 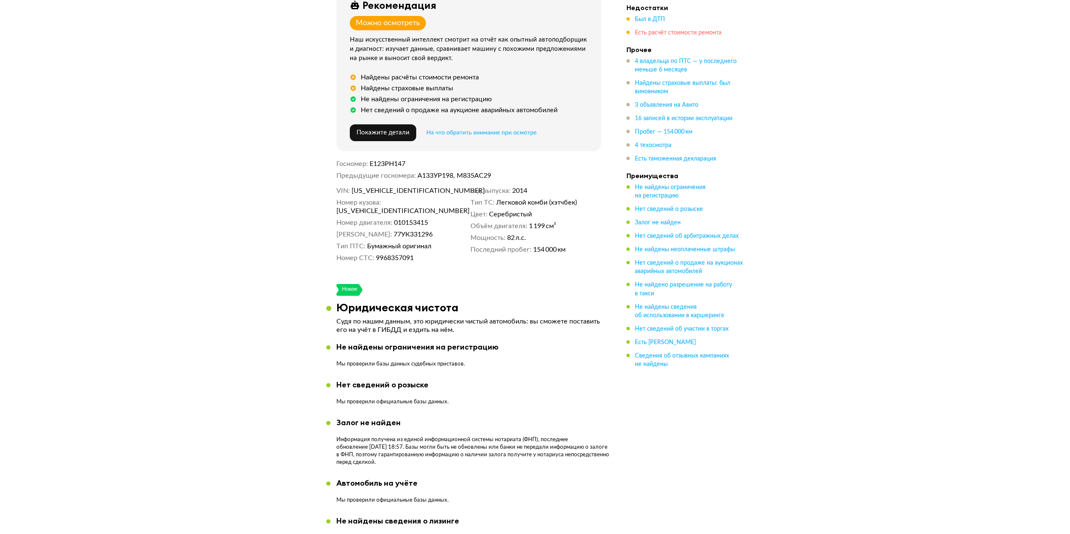 I want to click on span: Есть расчёт стоимости ремонта, so click(x=678, y=33).